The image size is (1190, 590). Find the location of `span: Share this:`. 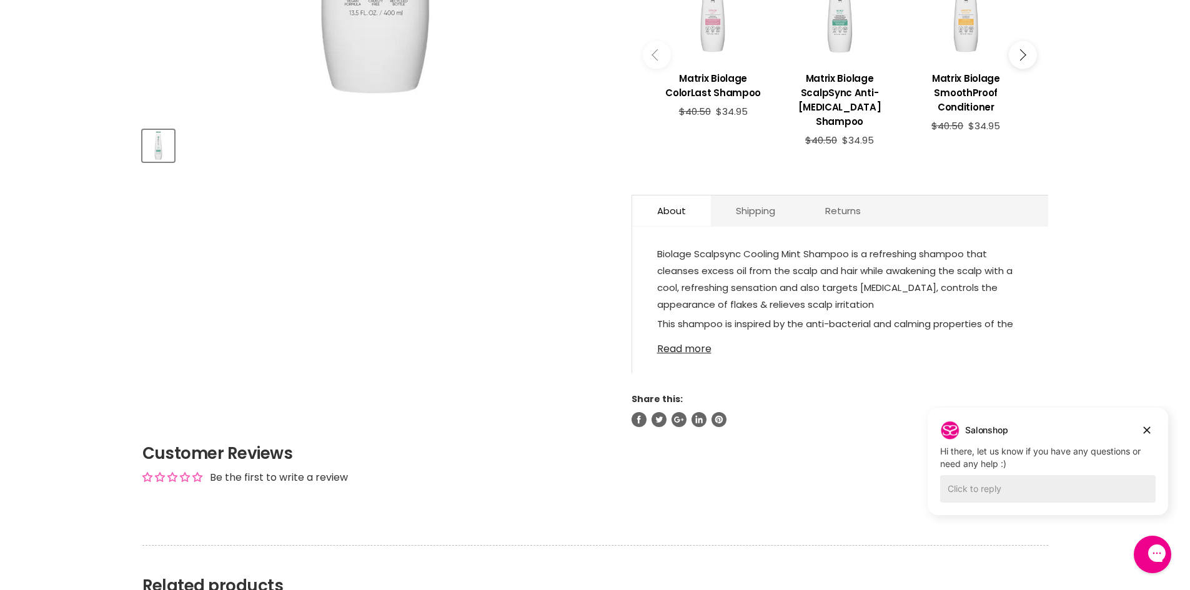

span: Share this: is located at coordinates (657, 399).